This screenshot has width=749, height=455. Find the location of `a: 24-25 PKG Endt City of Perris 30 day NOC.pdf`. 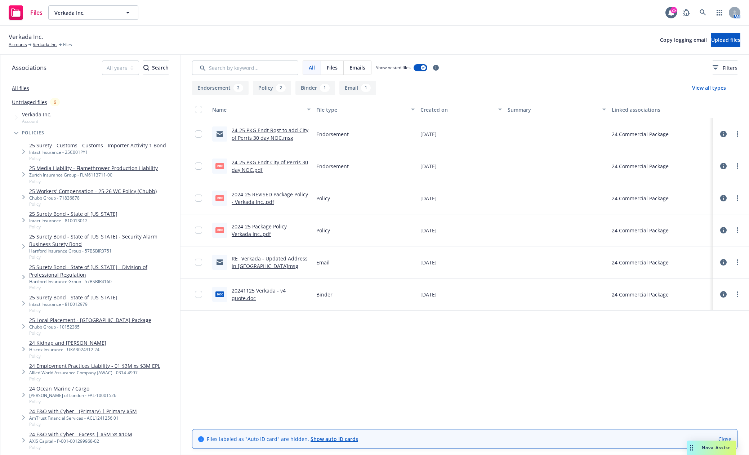

a: 24-25 PKG Endt City of Perris 30 day NOC.pdf is located at coordinates (270, 166).